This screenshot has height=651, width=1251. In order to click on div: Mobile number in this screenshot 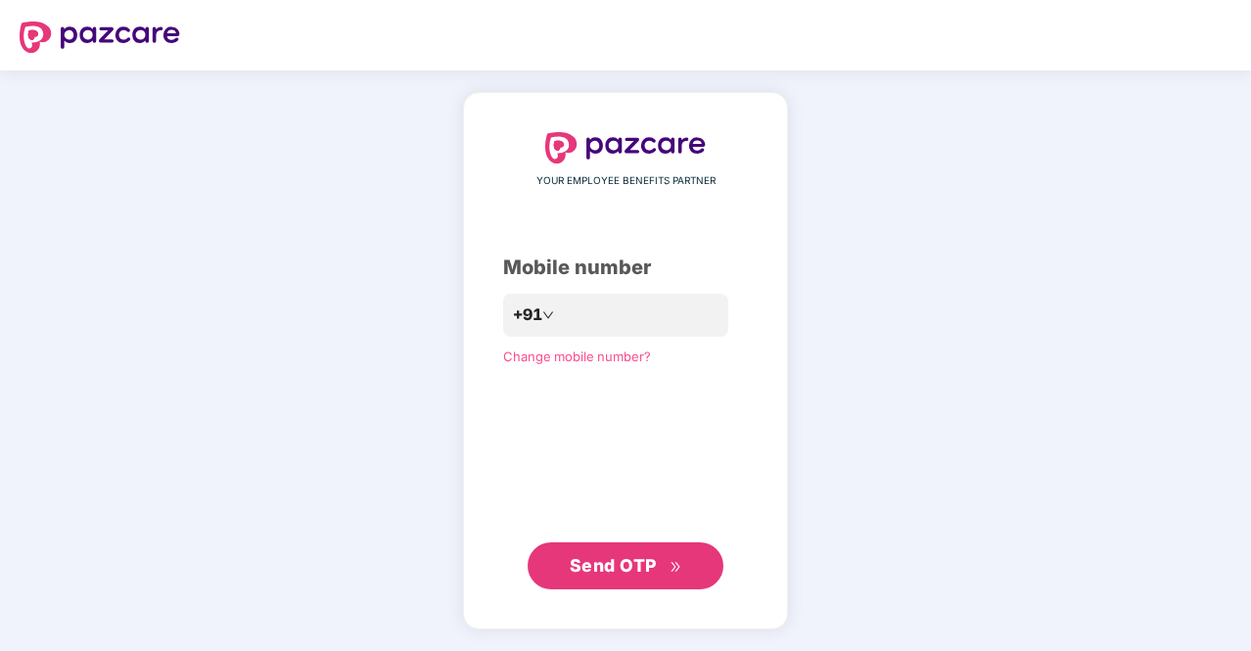, I will do `click(626, 267)`.